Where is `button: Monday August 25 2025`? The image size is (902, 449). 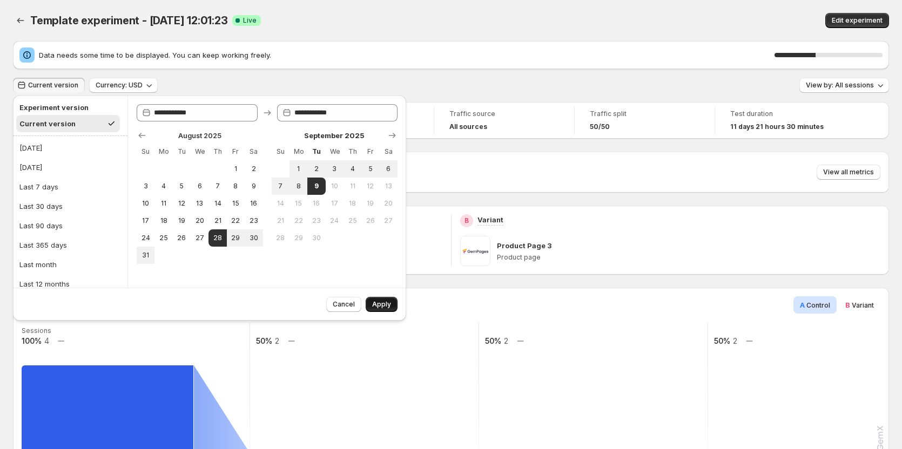
button: Monday August 25 2025 is located at coordinates (163, 238).